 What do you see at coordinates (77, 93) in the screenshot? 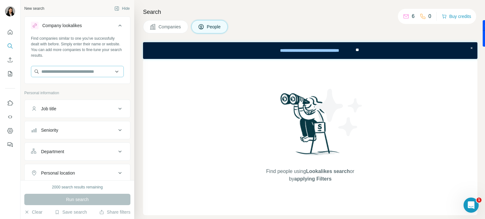
I see `p: Personal information` at bounding box center [77, 93].